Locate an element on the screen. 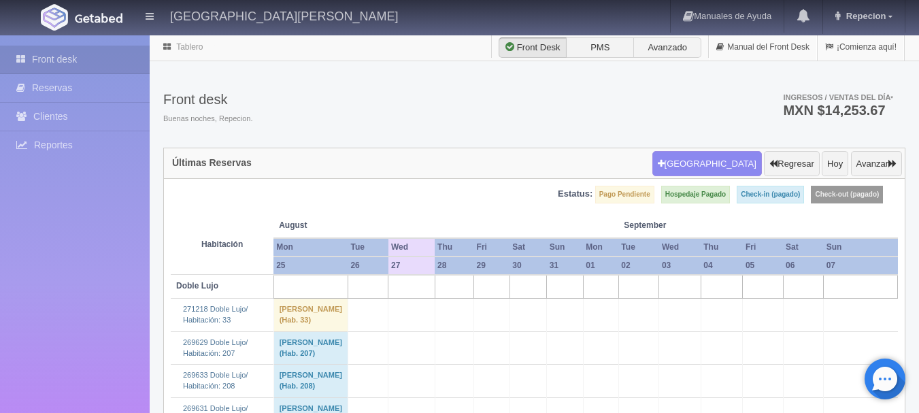 The height and width of the screenshot is (413, 919). label: PMS is located at coordinates (600, 48).